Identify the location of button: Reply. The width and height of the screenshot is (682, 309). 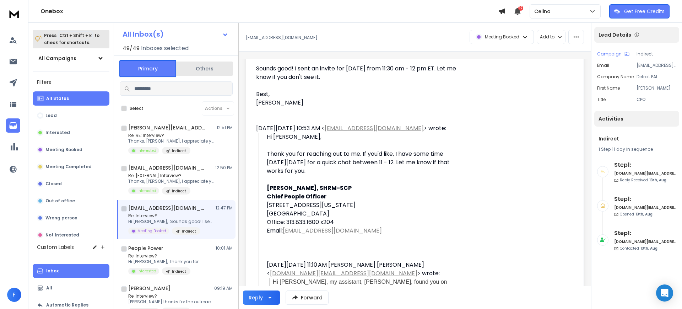
(261, 297).